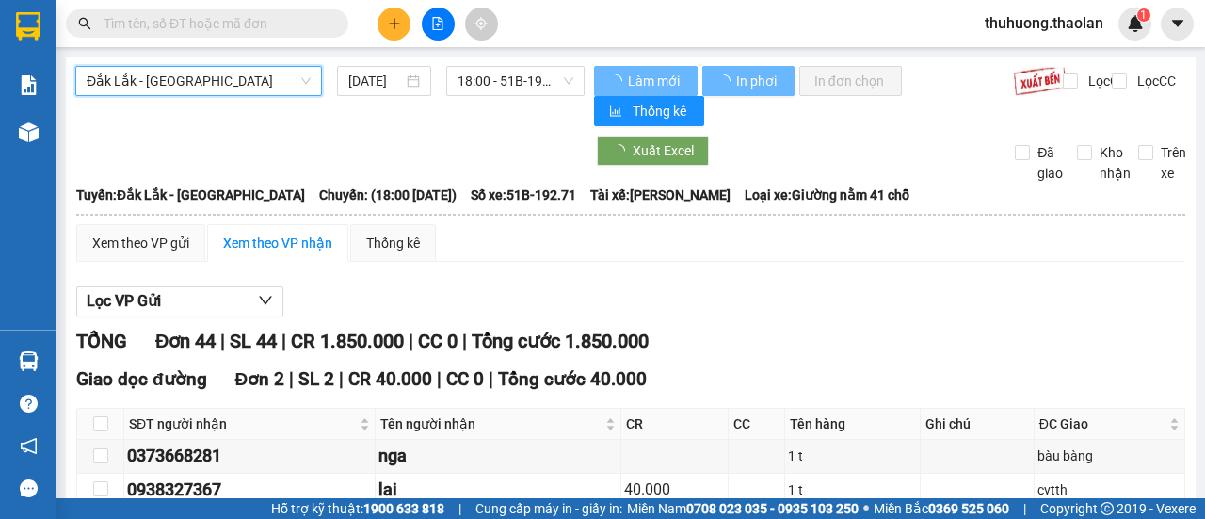 This screenshot has height=519, width=1205. What do you see at coordinates (748, 81) in the screenshot?
I see `button: In phơi` at bounding box center [748, 81].